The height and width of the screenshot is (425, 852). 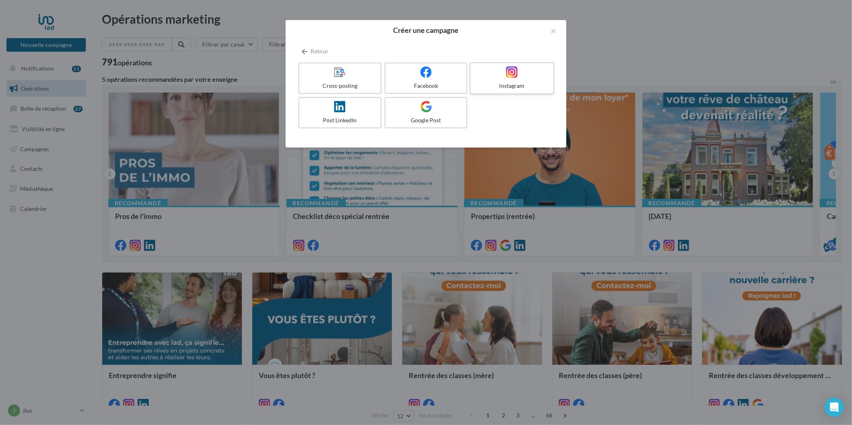 What do you see at coordinates (340, 120) in the screenshot?
I see `div: Post LinkedIn` at bounding box center [340, 120].